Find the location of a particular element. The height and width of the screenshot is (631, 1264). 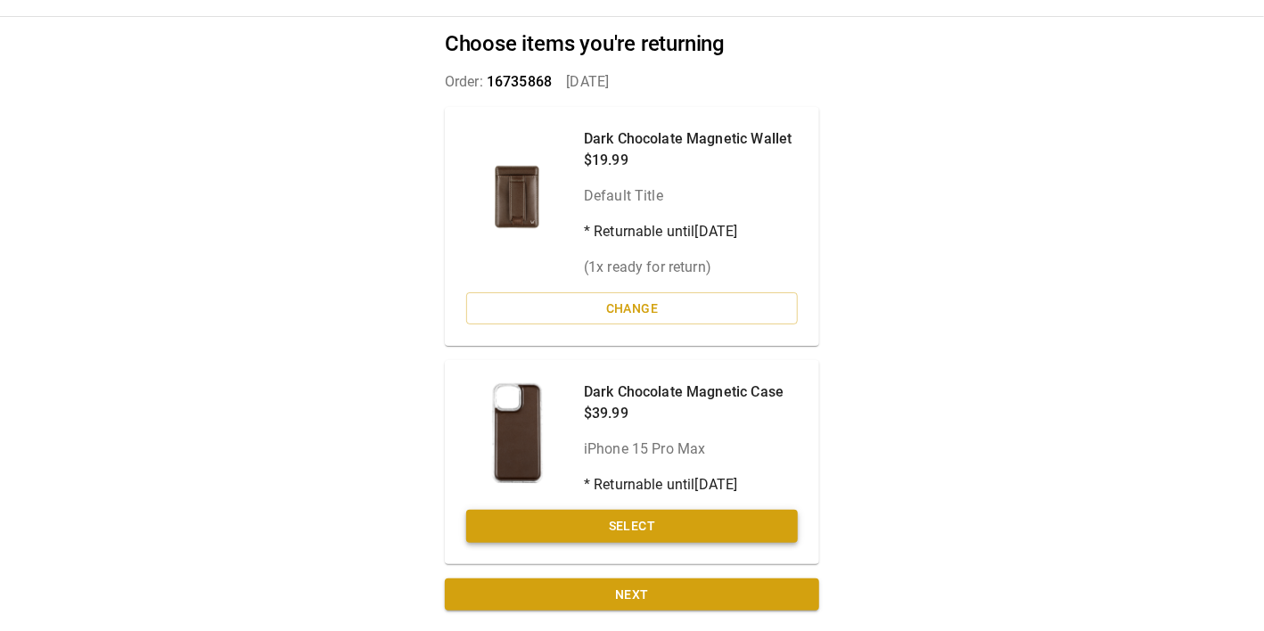

button: Change is located at coordinates (632, 308).